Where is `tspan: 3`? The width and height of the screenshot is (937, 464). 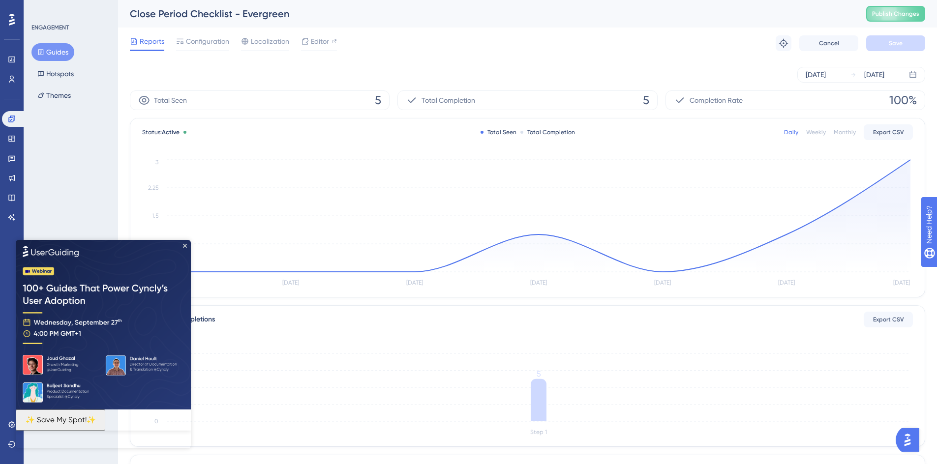
tspan: 3 is located at coordinates (157, 162).